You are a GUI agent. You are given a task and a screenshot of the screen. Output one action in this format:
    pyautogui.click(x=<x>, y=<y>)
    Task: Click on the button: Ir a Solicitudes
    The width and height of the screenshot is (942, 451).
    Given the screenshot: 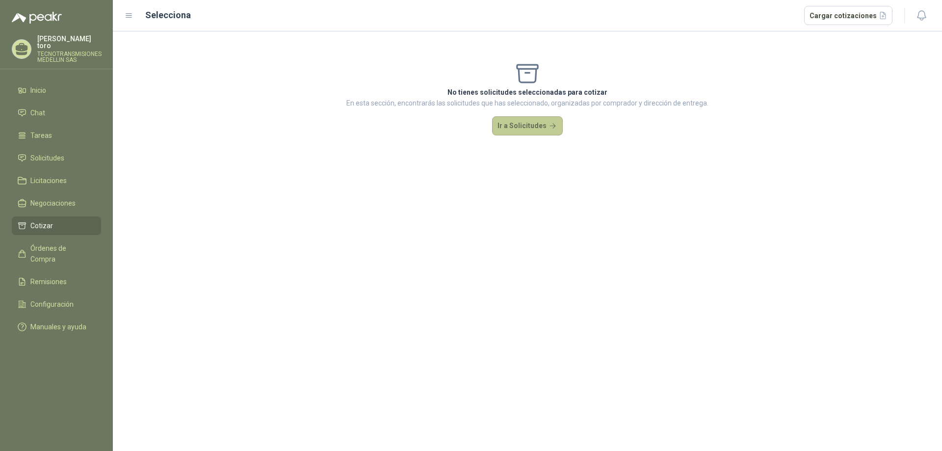 What is the action you would take?
    pyautogui.click(x=527, y=126)
    